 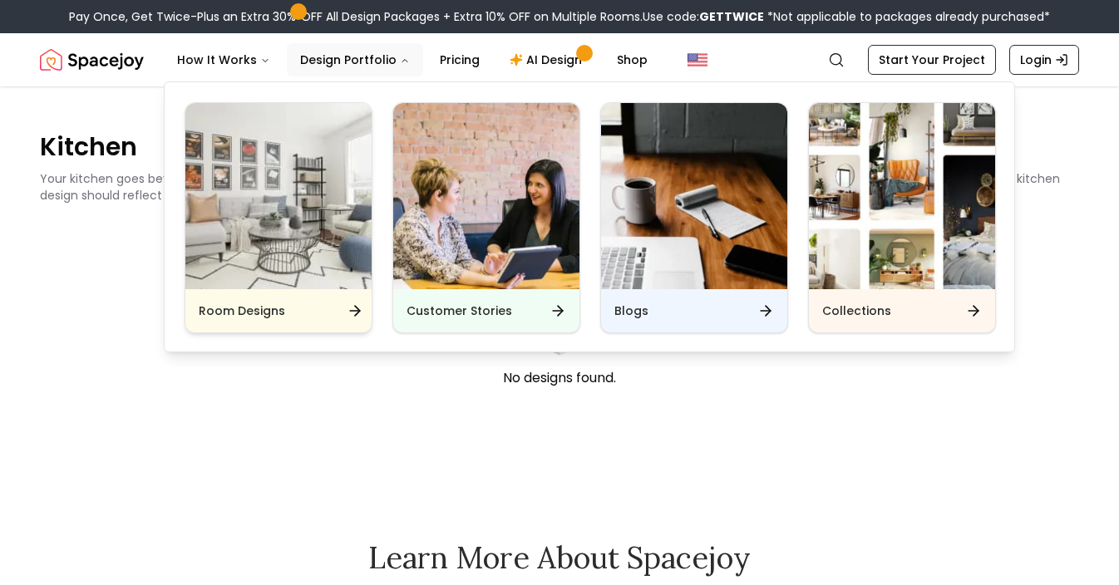 What do you see at coordinates (486, 218) in the screenshot?
I see `a: Customer StoriesCustomer Stories` at bounding box center [486, 218].